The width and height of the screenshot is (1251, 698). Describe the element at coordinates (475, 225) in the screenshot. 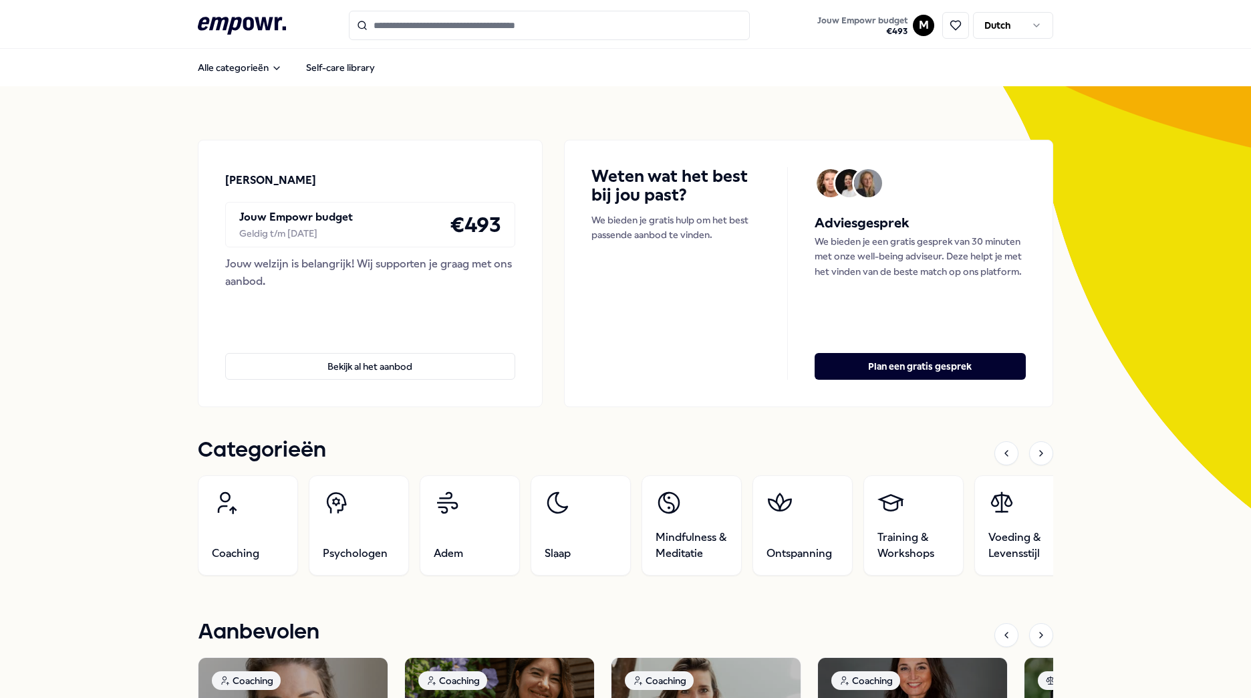

I see `h4: € 493` at that location.